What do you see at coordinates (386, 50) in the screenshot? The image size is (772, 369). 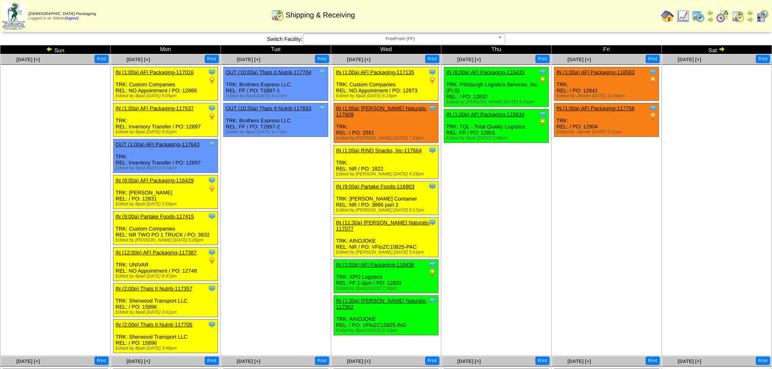 I see `td: Wed` at bounding box center [386, 50].